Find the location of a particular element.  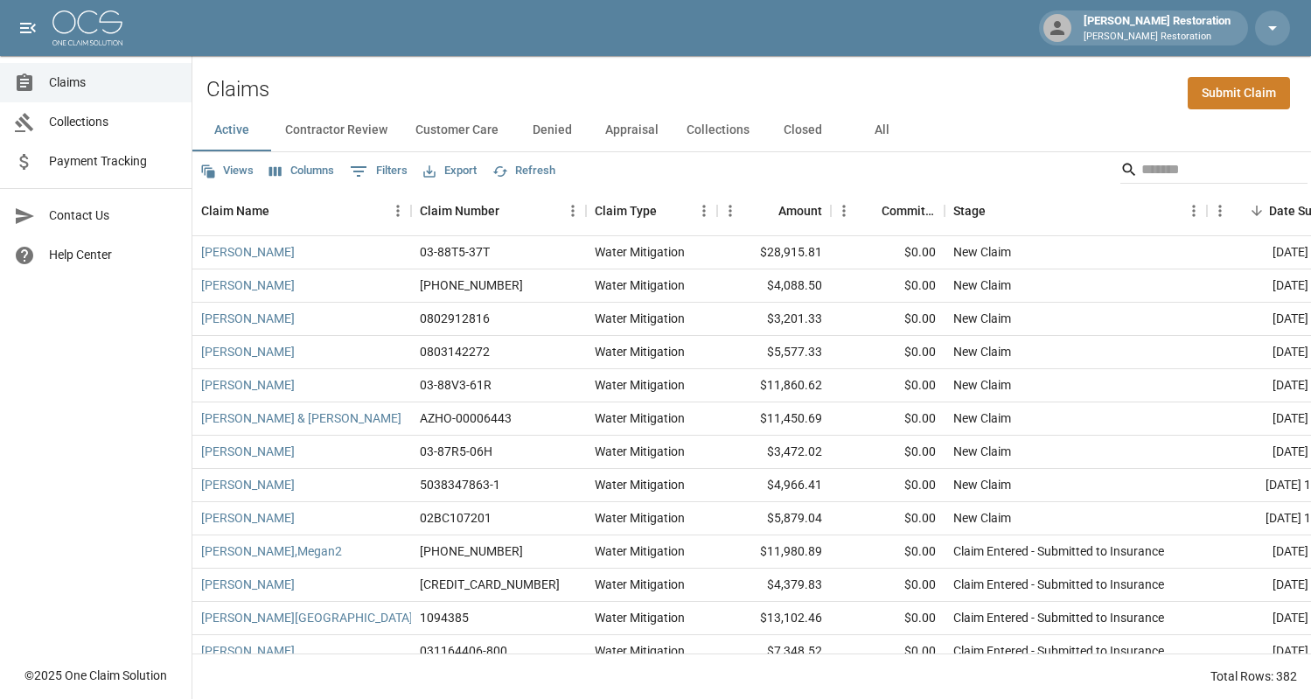

div: $11,980.89 is located at coordinates (774, 552).